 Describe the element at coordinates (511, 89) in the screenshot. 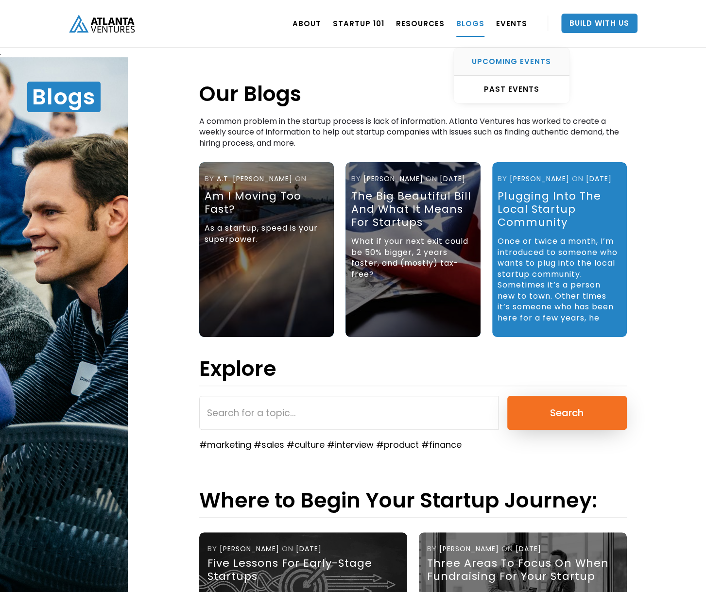

I see `div: PAST EVENTS` at that location.